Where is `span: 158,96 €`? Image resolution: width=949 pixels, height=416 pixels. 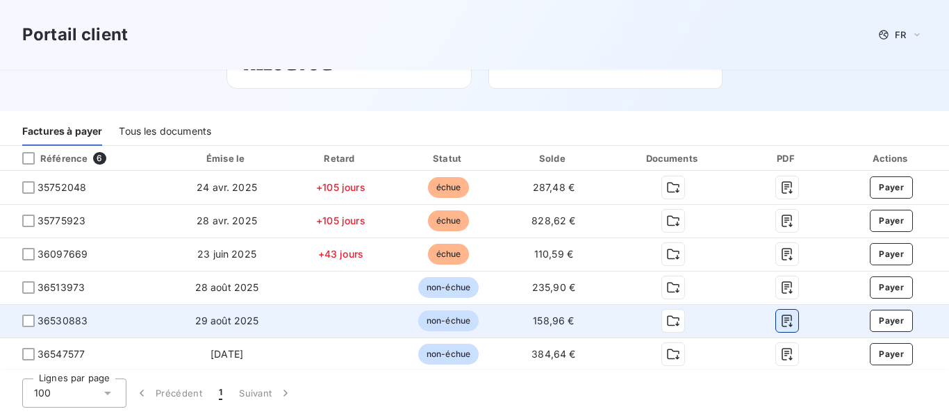 span: 158,96 € is located at coordinates (553, 320).